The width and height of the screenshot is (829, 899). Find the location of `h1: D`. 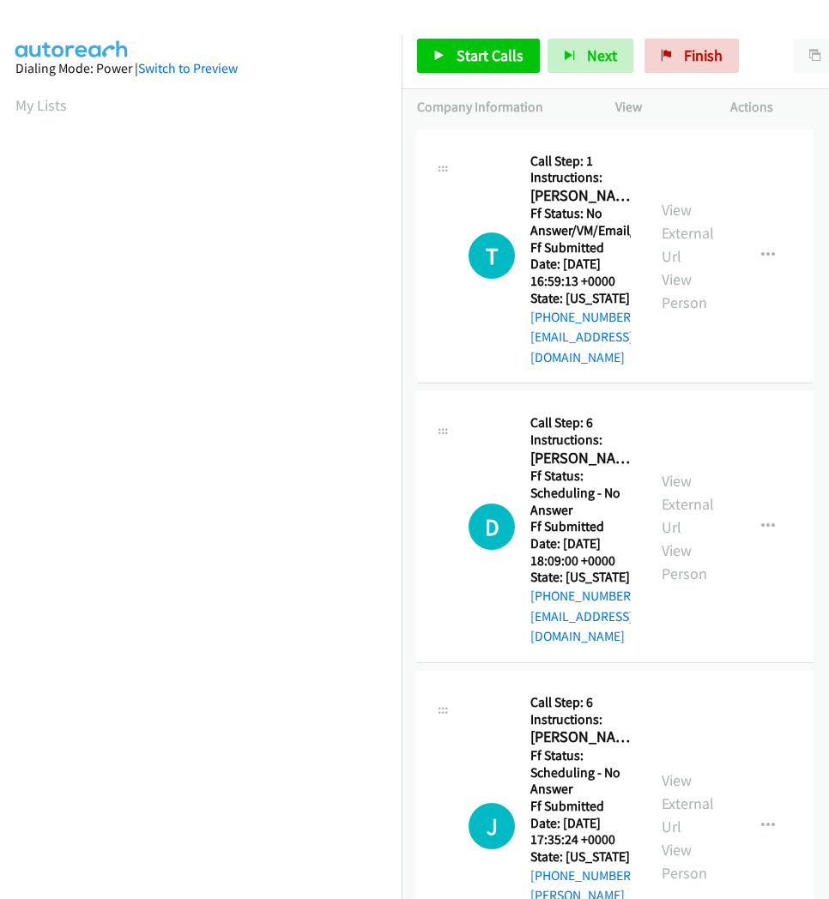

h1: D is located at coordinates (492, 527).